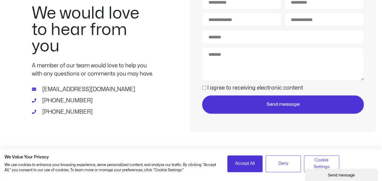 Image resolution: width=382 pixels, height=181 pixels. I want to click on h2: We Value Your Privacy, so click(111, 157).